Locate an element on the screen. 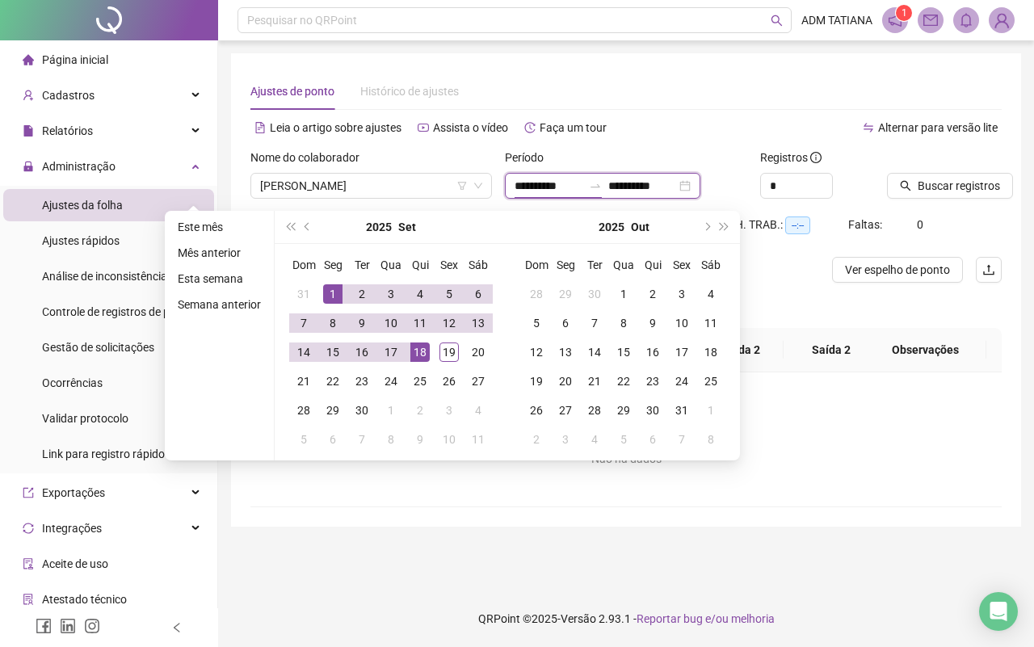 The width and height of the screenshot is (1034, 647). td: 2025-10-09 is located at coordinates (420, 439).